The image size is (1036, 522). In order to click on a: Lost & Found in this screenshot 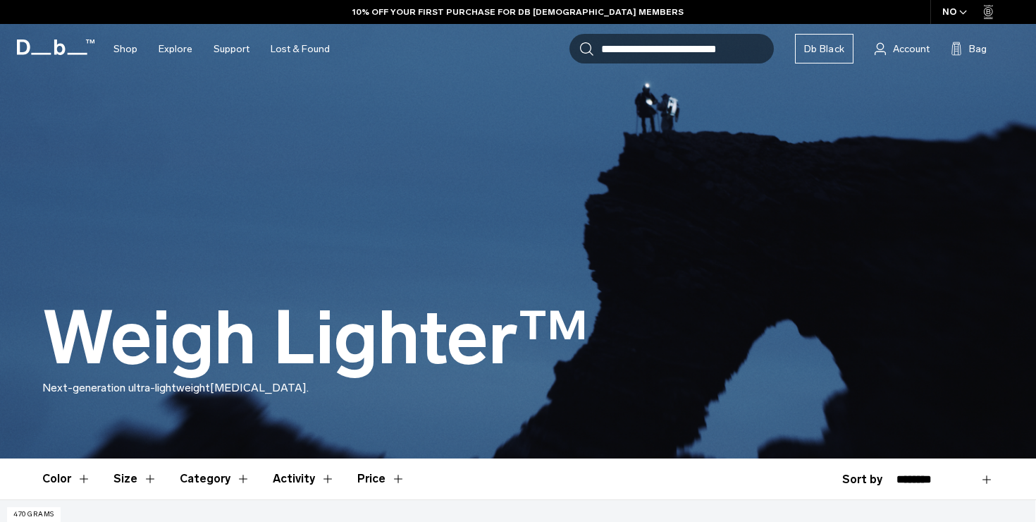, I will do `click(300, 49)`.